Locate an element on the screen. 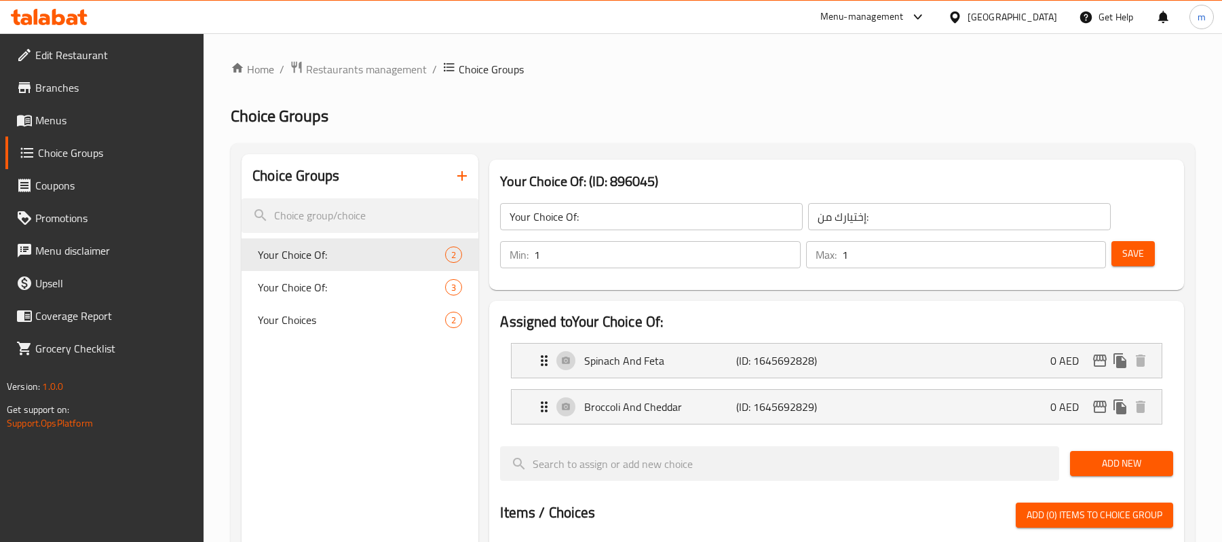 The image size is (1222, 542). a: Support.OpsPlatform is located at coordinates (50, 423).